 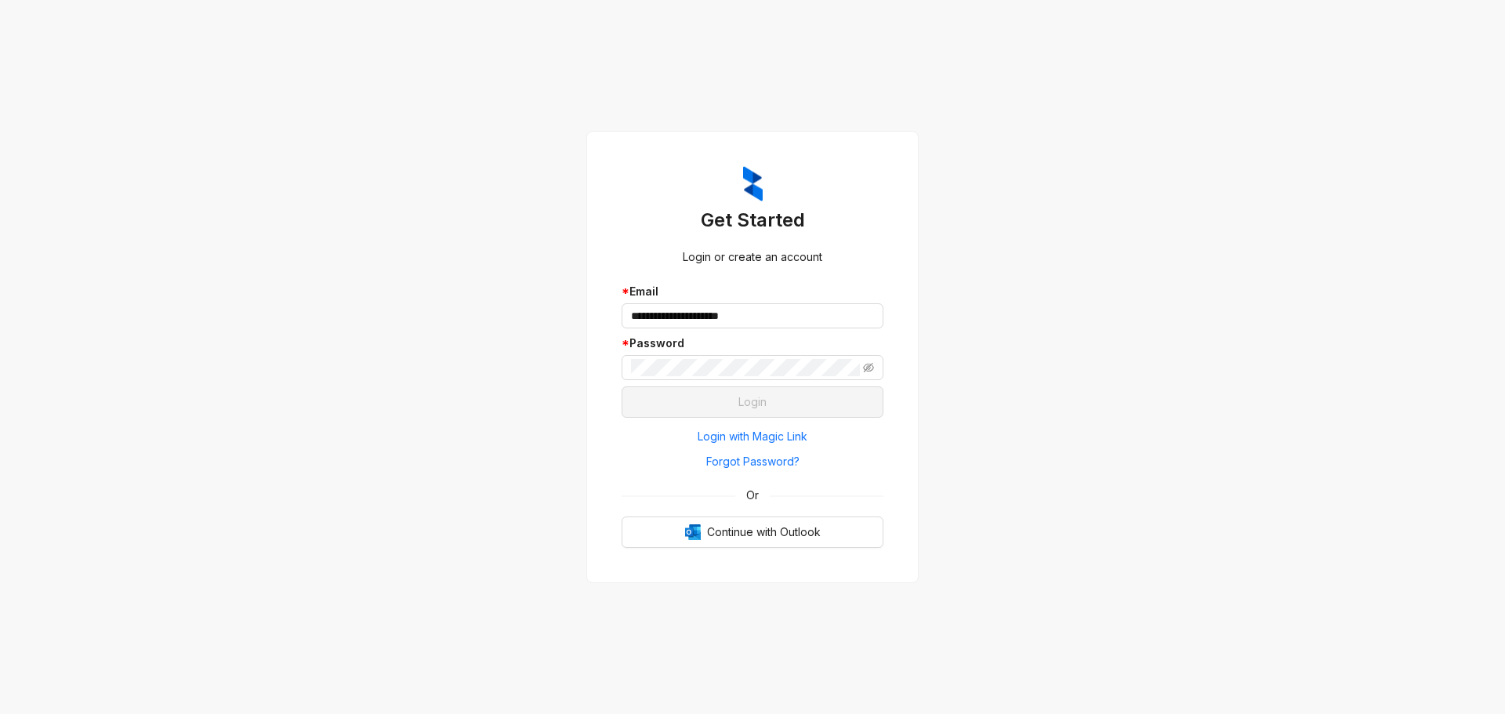 What do you see at coordinates (753, 462) in the screenshot?
I see `button: Forgot Password?` at bounding box center [753, 462].